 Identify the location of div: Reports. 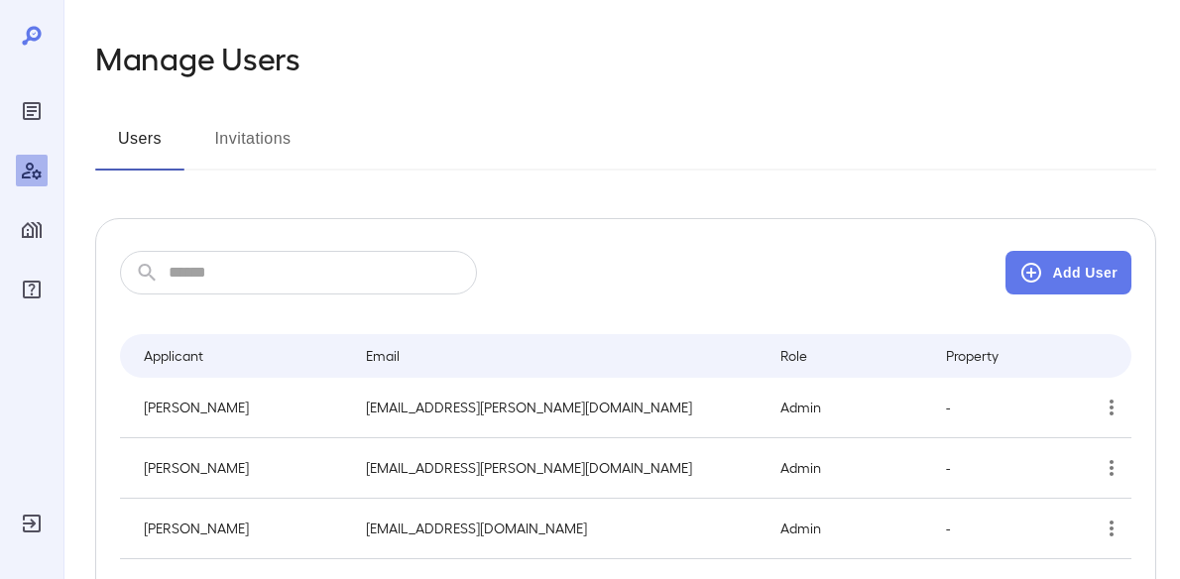
(32, 111).